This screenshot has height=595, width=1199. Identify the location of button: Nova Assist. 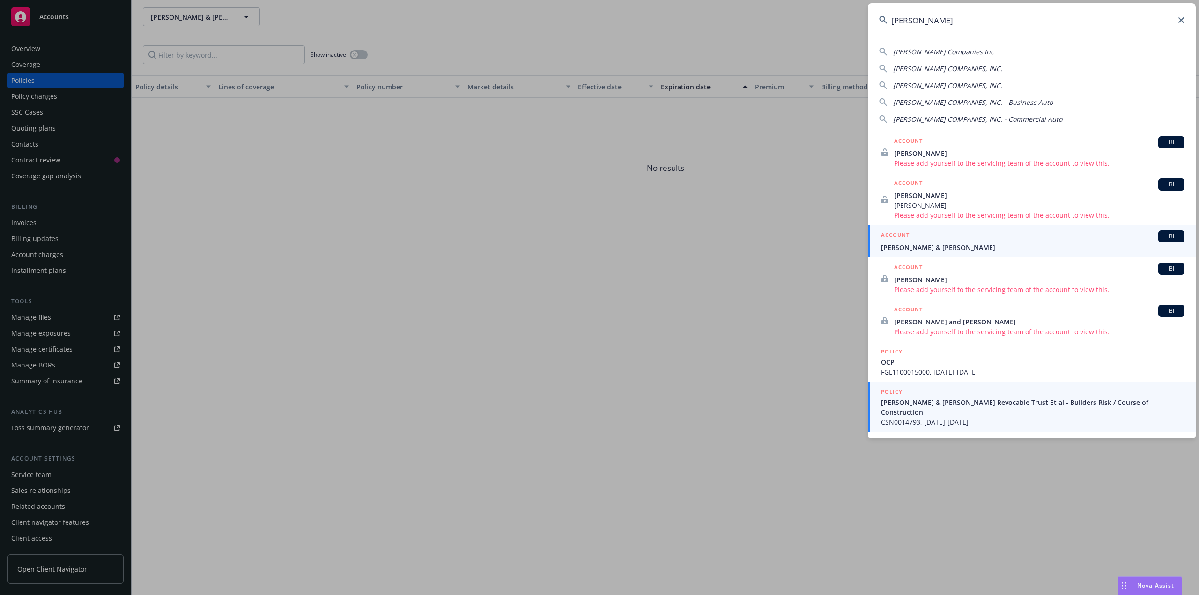
(1150, 586).